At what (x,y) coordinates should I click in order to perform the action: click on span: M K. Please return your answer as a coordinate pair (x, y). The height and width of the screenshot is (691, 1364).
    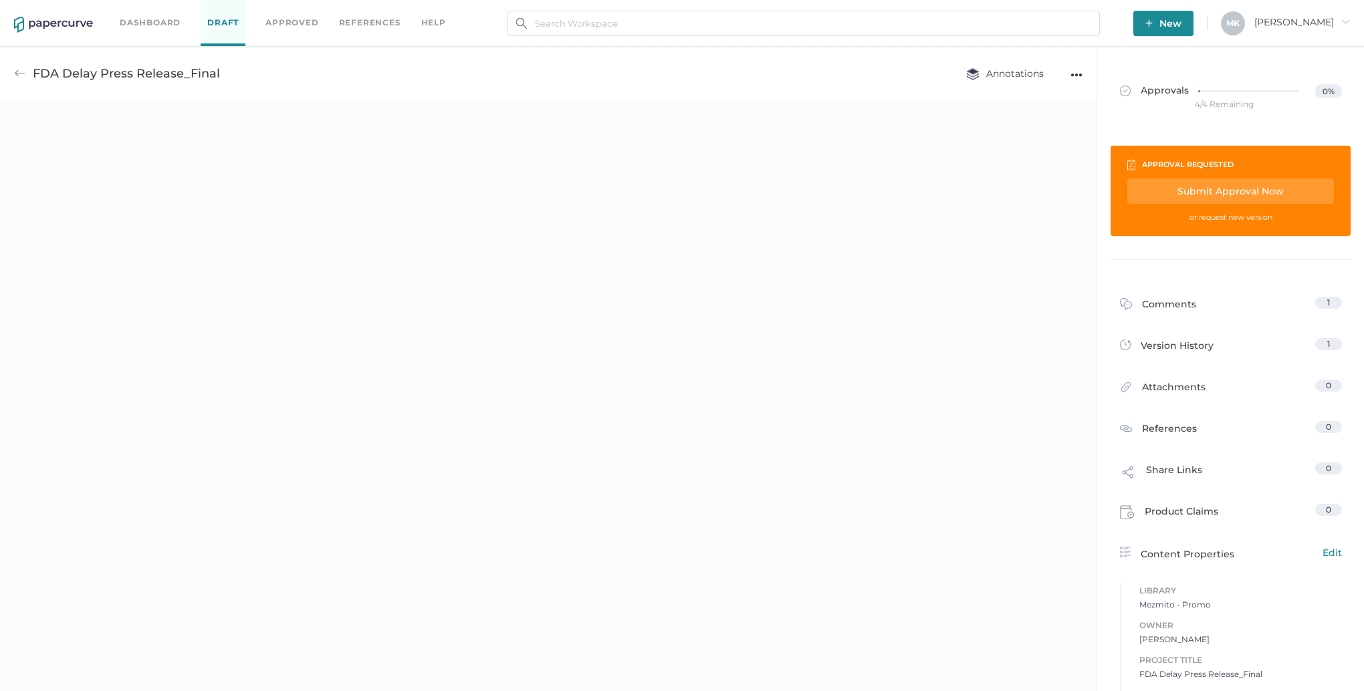
    Looking at the image, I should click on (1233, 23).